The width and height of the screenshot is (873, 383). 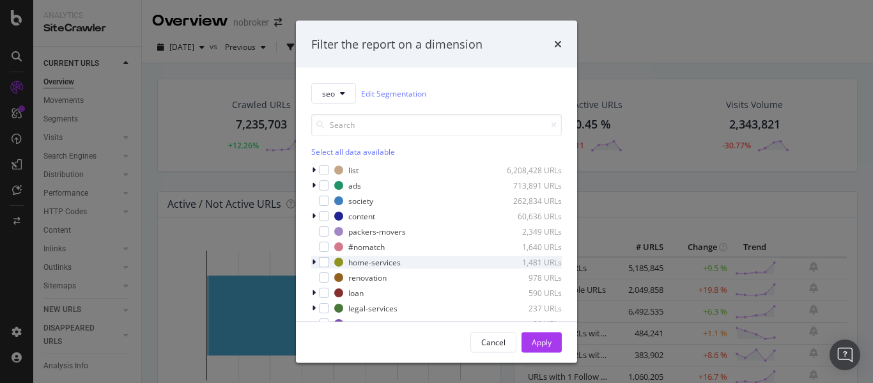 What do you see at coordinates (493, 342) in the screenshot?
I see `button: Cancel` at bounding box center [493, 342].